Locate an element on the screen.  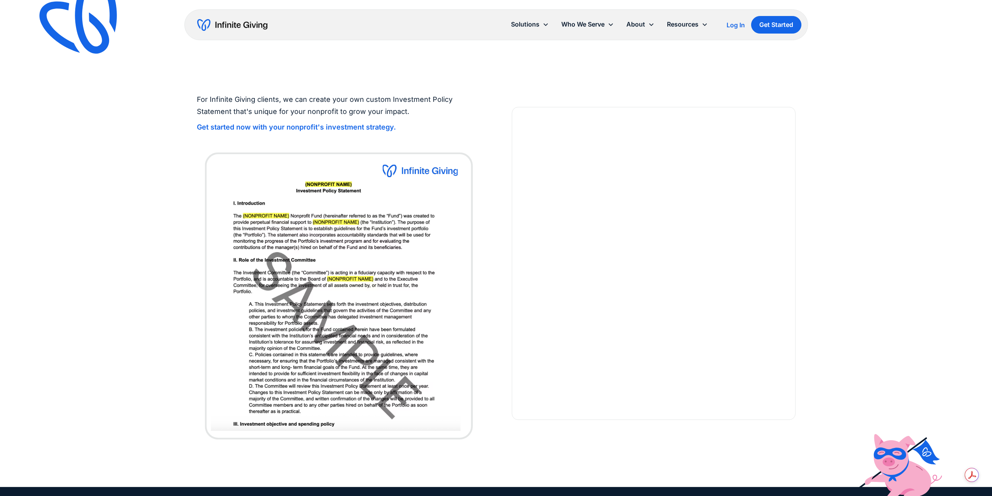
a: home is located at coordinates (232, 25).